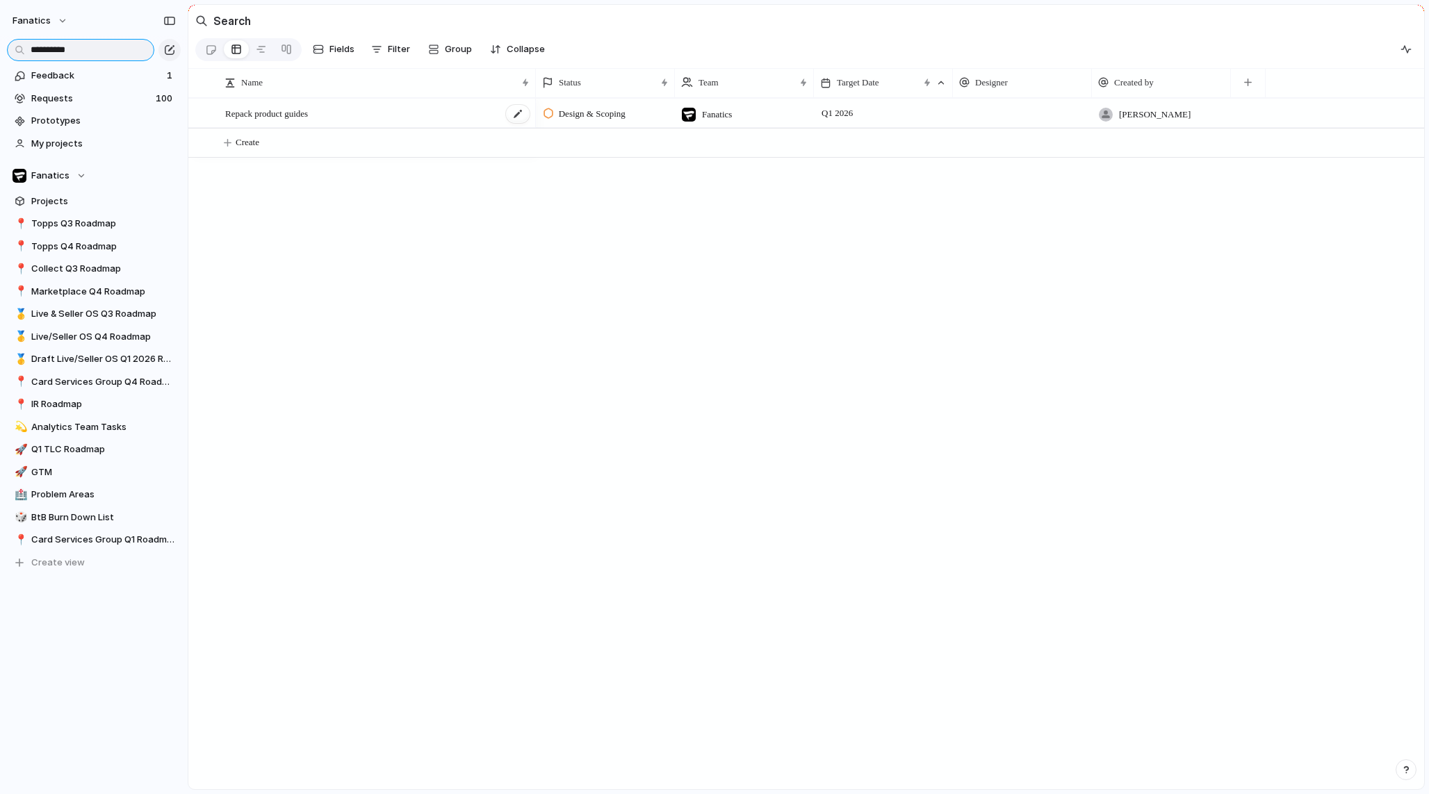 The image size is (1429, 794). Describe the element at coordinates (858, 83) in the screenshot. I see `span: Target Date` at that location.